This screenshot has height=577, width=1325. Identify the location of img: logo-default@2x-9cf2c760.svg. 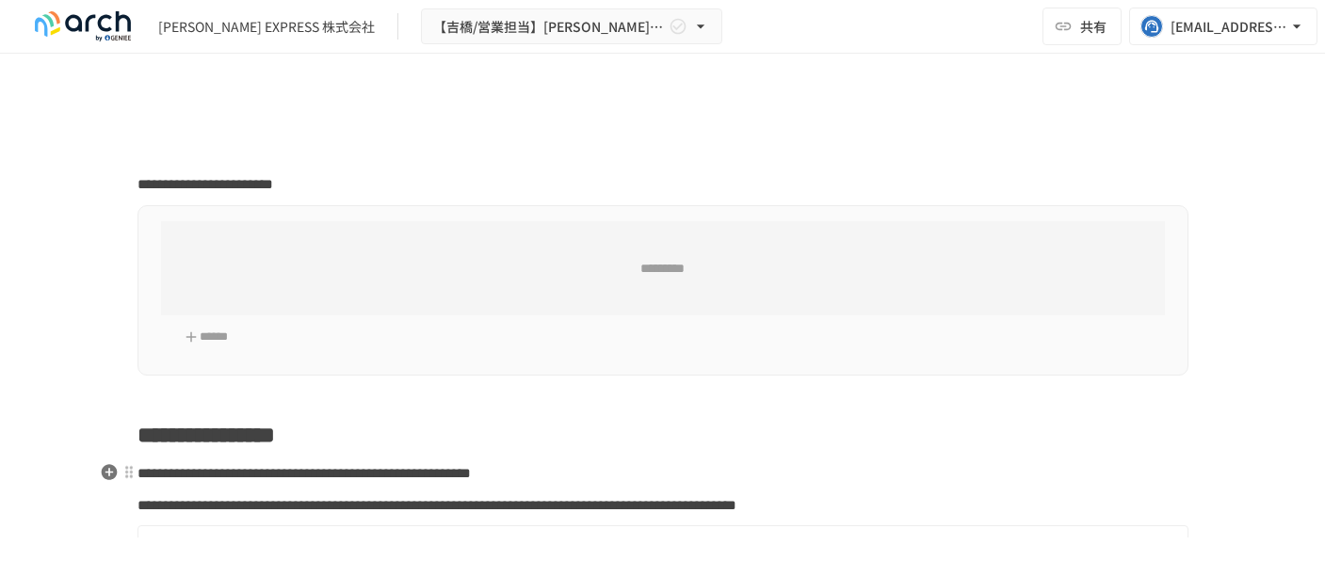
(83, 26).